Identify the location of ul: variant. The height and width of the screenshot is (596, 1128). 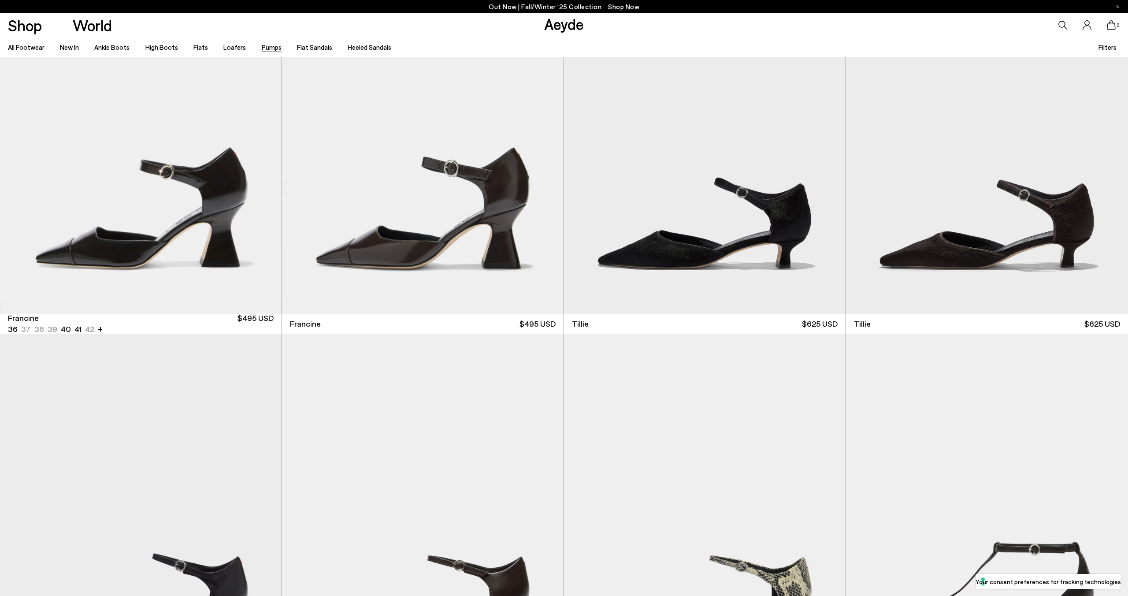
(50, 329).